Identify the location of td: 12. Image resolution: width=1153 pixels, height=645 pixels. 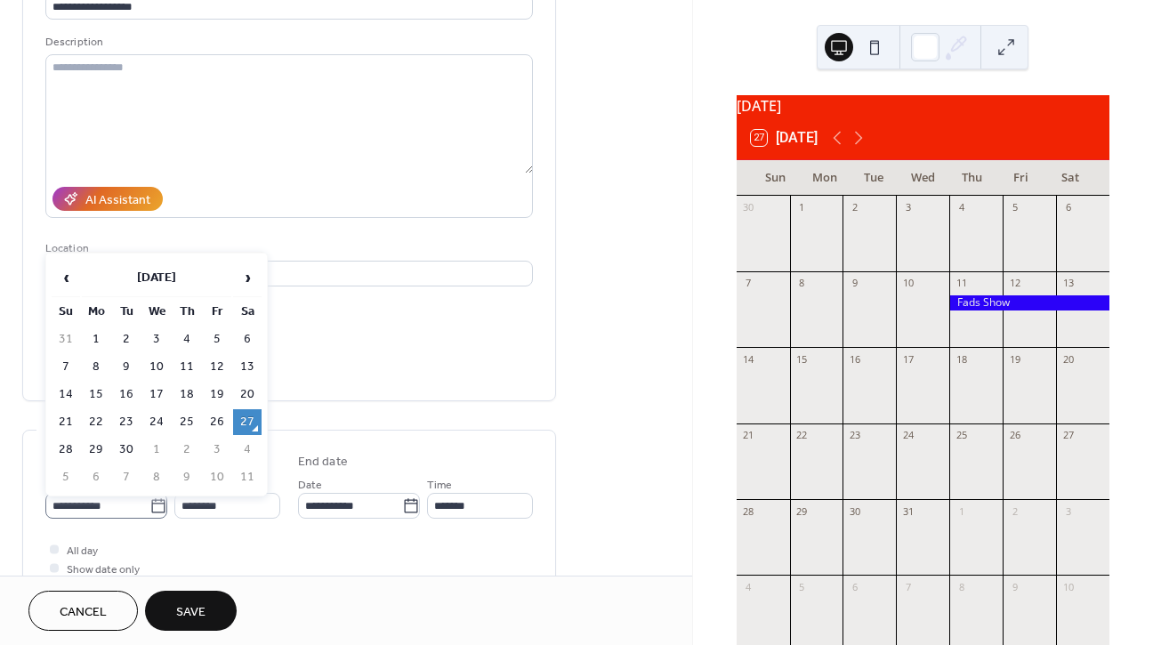
(217, 366).